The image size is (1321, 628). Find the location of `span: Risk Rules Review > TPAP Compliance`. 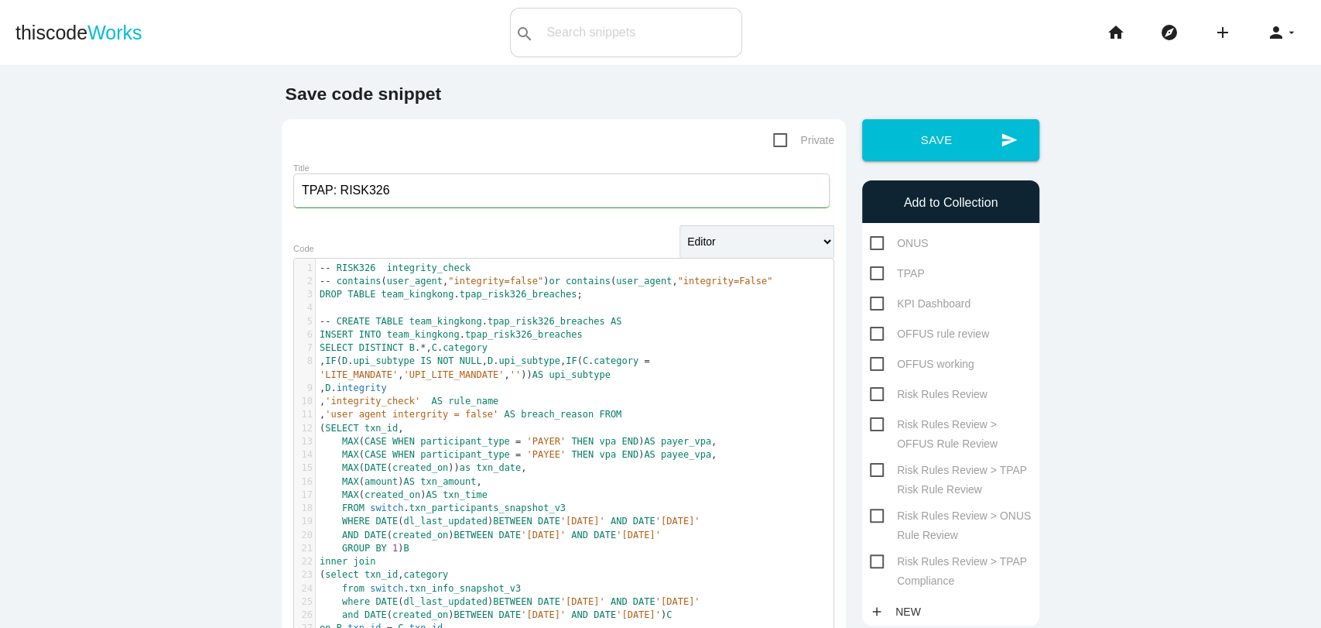

span: Risk Rules Review > TPAP Compliance is located at coordinates (951, 561).